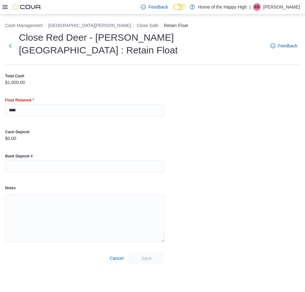 Image resolution: width=305 pixels, height=292 pixels. I want to click on button: Cancel, so click(117, 259).